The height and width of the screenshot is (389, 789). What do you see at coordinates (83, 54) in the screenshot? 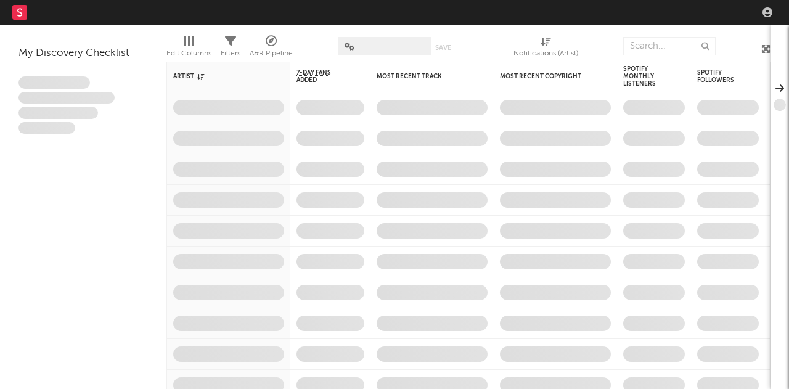
I see `div: My Discovery Checklist` at bounding box center [83, 54].